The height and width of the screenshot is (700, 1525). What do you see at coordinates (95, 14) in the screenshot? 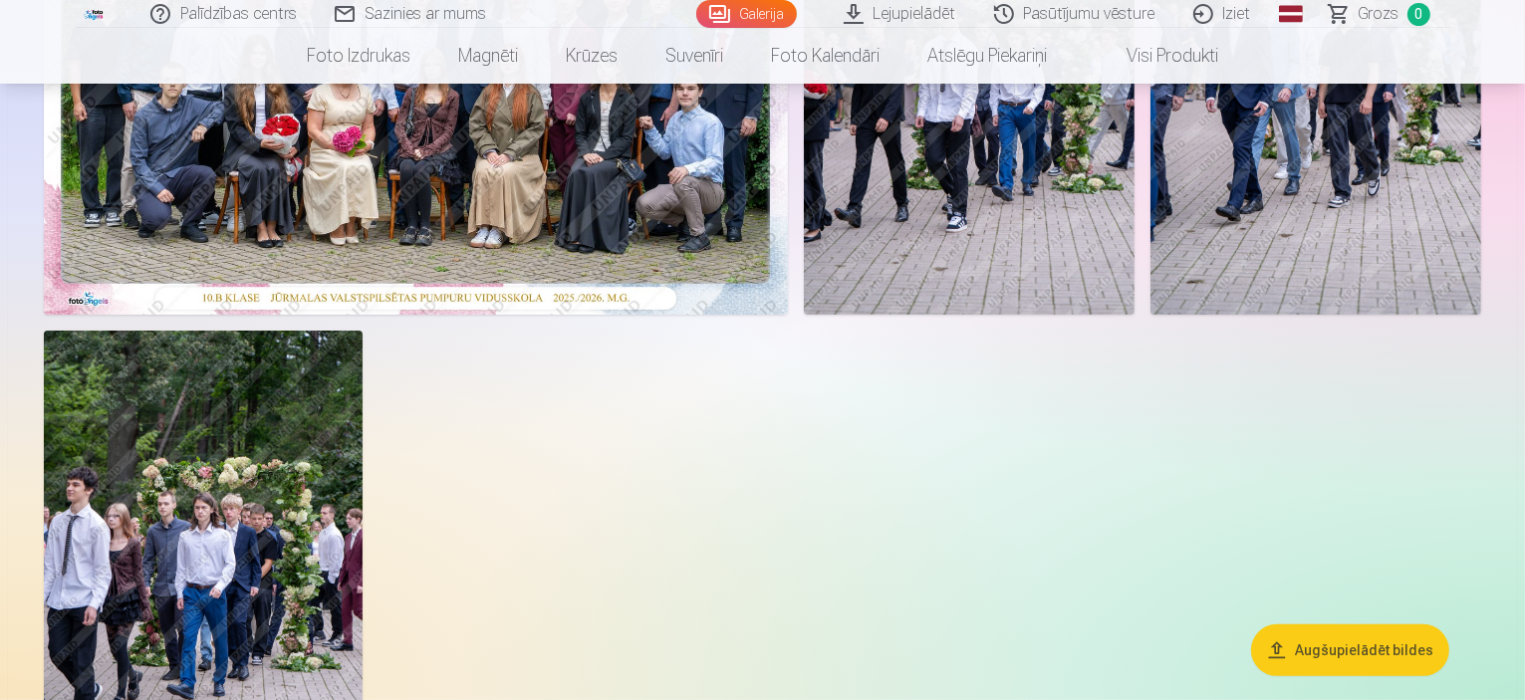
I see `img: /fa3` at bounding box center [95, 14].